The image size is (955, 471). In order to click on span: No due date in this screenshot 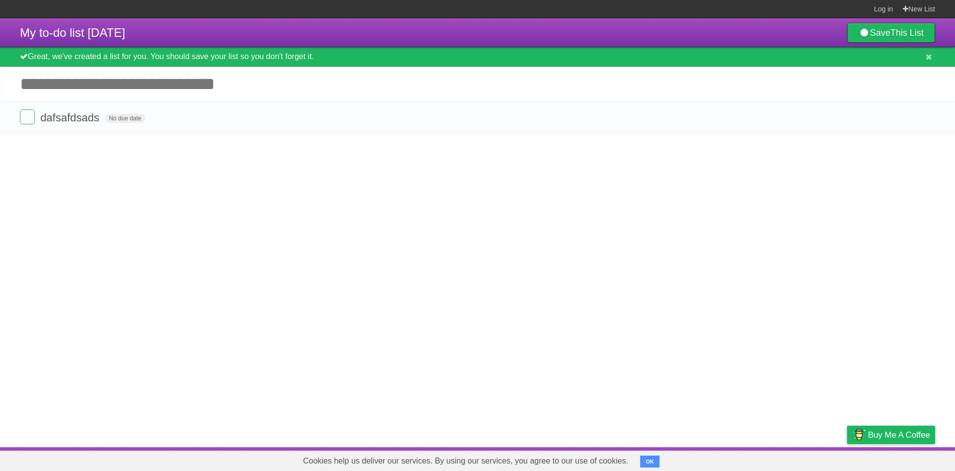, I will do `click(125, 118)`.